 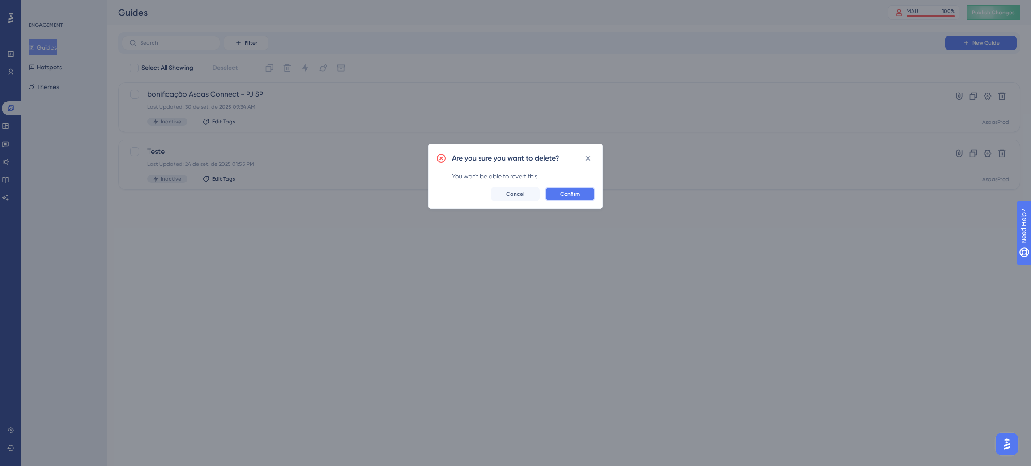 What do you see at coordinates (13, 13) in the screenshot?
I see `img: launcher-image-alternative-text` at bounding box center [13, 13].